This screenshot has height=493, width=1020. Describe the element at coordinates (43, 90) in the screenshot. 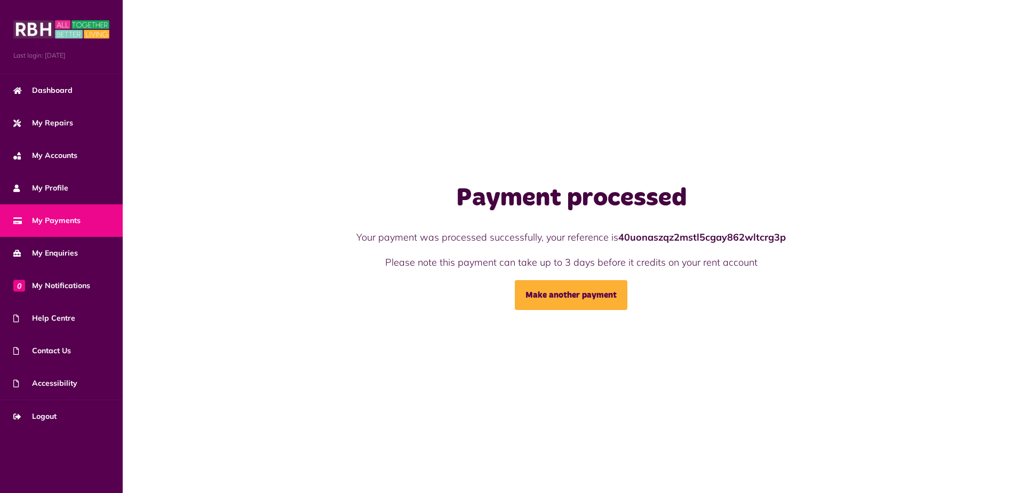

I see `span: Dashboard` at that location.